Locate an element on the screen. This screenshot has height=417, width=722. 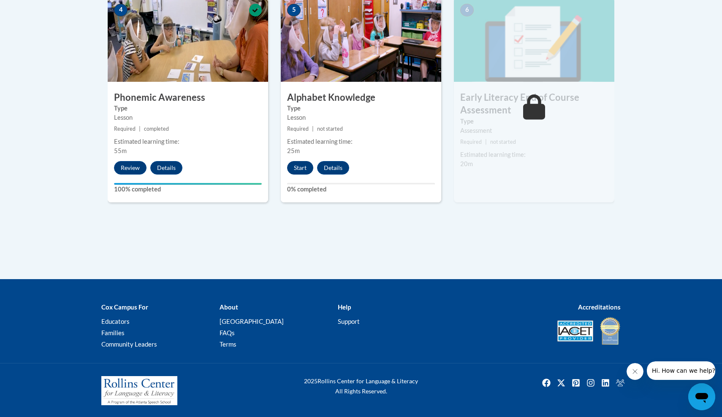
div: Your progress is located at coordinates (188, 184).